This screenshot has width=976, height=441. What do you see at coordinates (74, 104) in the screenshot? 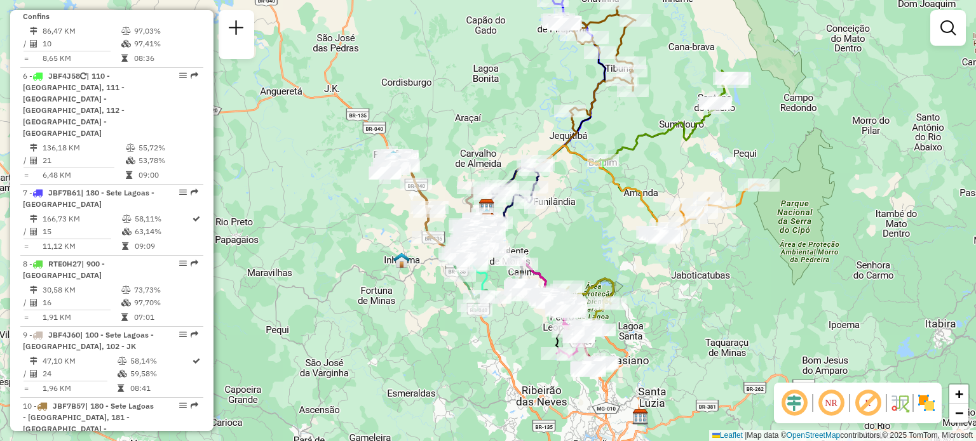
I see `span: 6 -` at bounding box center [74, 104].